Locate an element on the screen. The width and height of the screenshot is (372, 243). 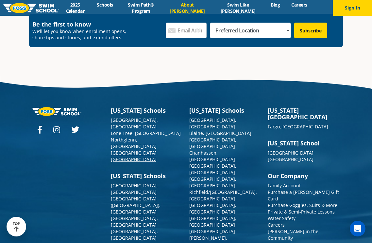
a: Purchase Goggles, Suits & More is located at coordinates (302, 205).